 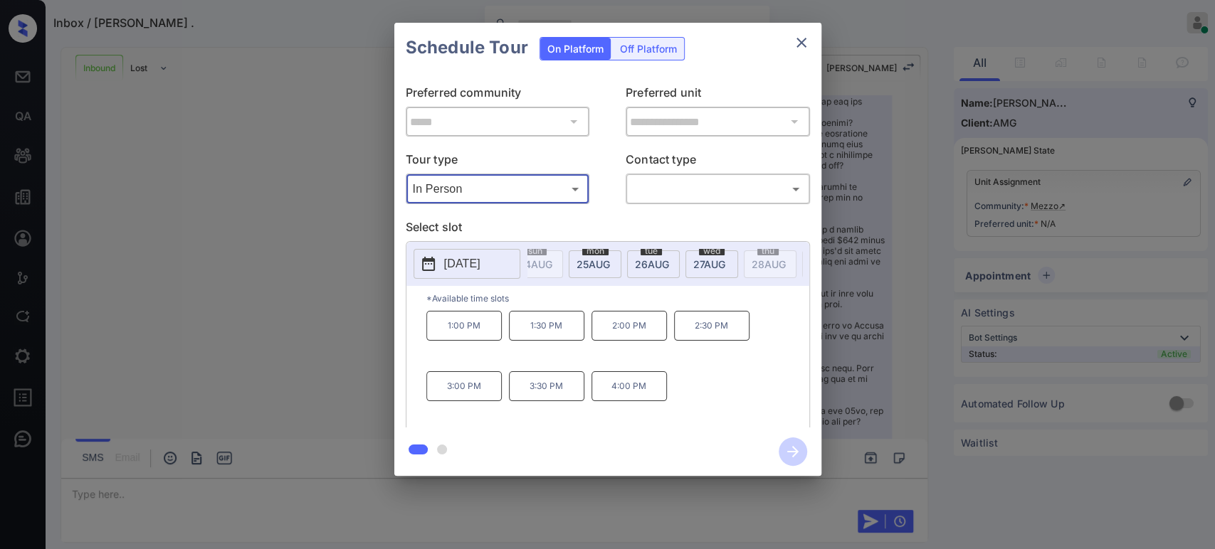 What do you see at coordinates (546, 326) in the screenshot?
I see `p: 1:30 PM` at bounding box center [546, 326].